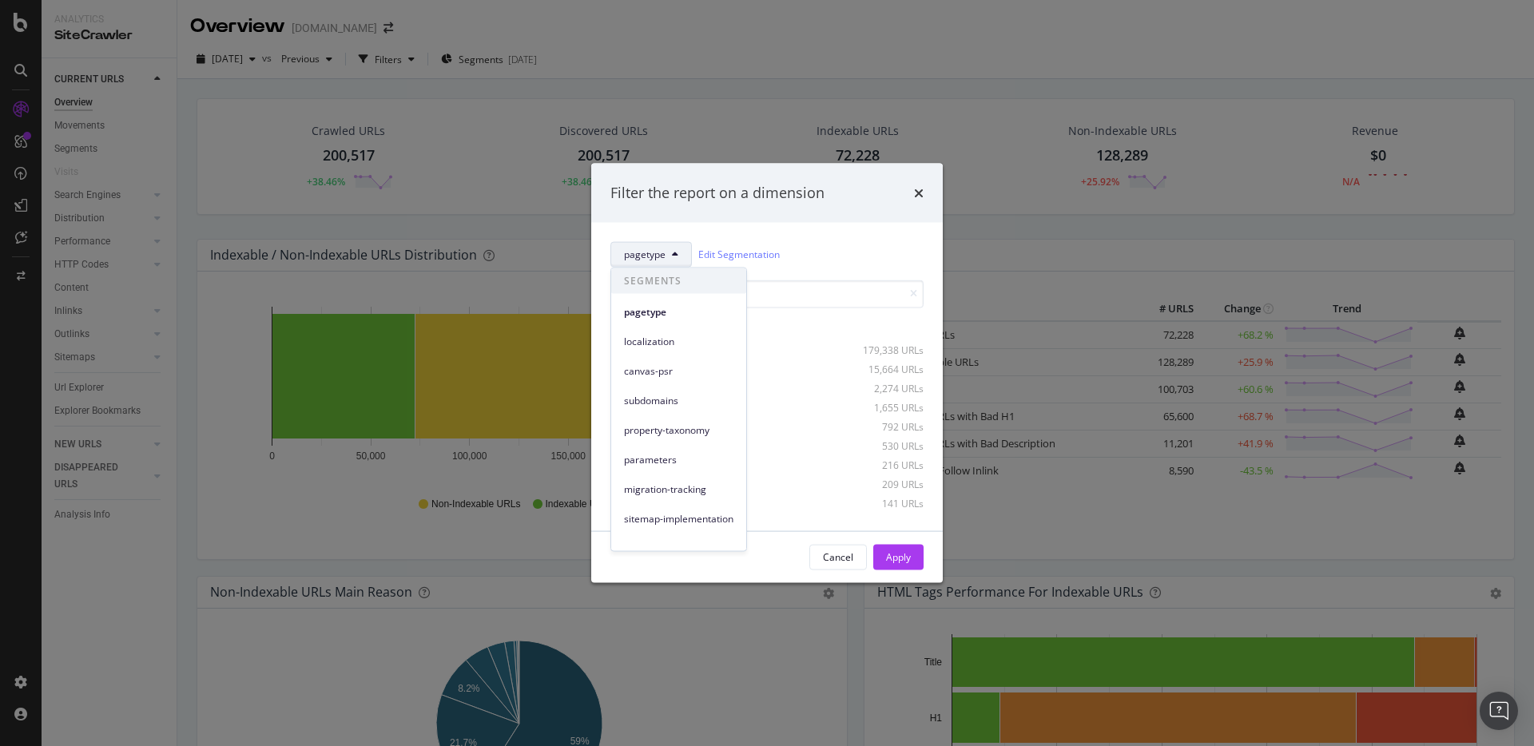 The width and height of the screenshot is (1534, 746). I want to click on button: pagetype, so click(651, 254).